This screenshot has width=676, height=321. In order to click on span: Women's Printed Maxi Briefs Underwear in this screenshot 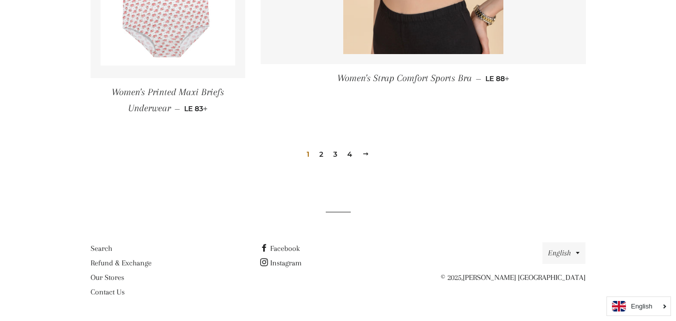, I will do `click(168, 100)`.